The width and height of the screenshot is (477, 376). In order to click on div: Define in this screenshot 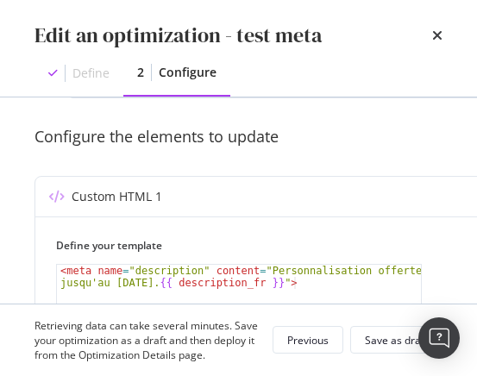, I will do `click(91, 73)`.